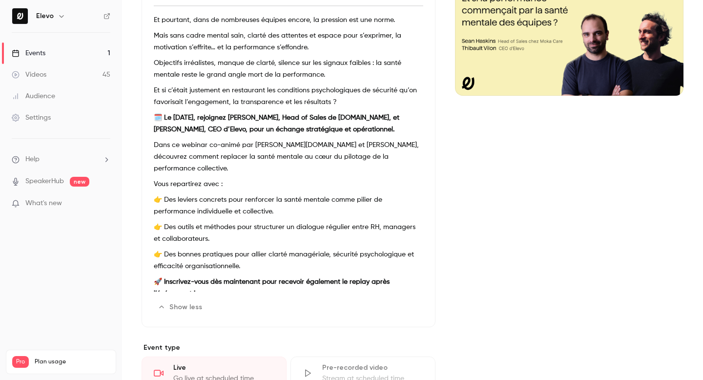 This screenshot has width=703, height=380. Describe the element at coordinates (20, 16) in the screenshot. I see `img: Elevo` at that location.